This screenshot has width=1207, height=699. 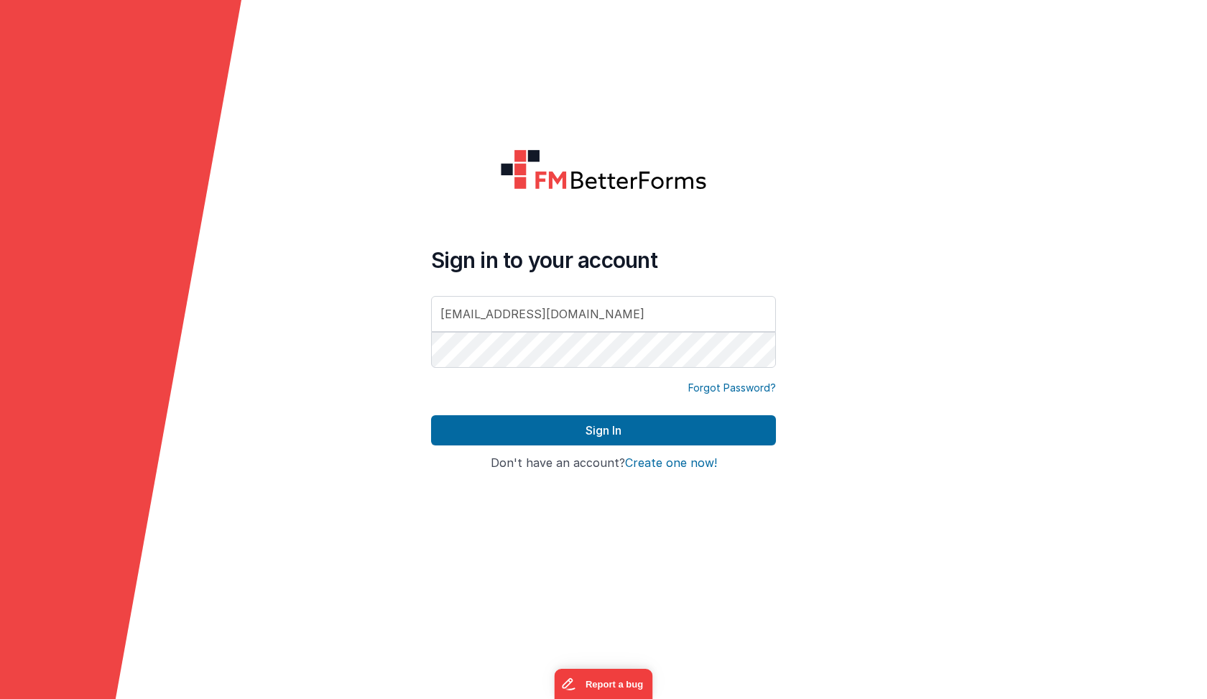 What do you see at coordinates (604, 314) in the screenshot?
I see `input: Email Address` at bounding box center [604, 314].